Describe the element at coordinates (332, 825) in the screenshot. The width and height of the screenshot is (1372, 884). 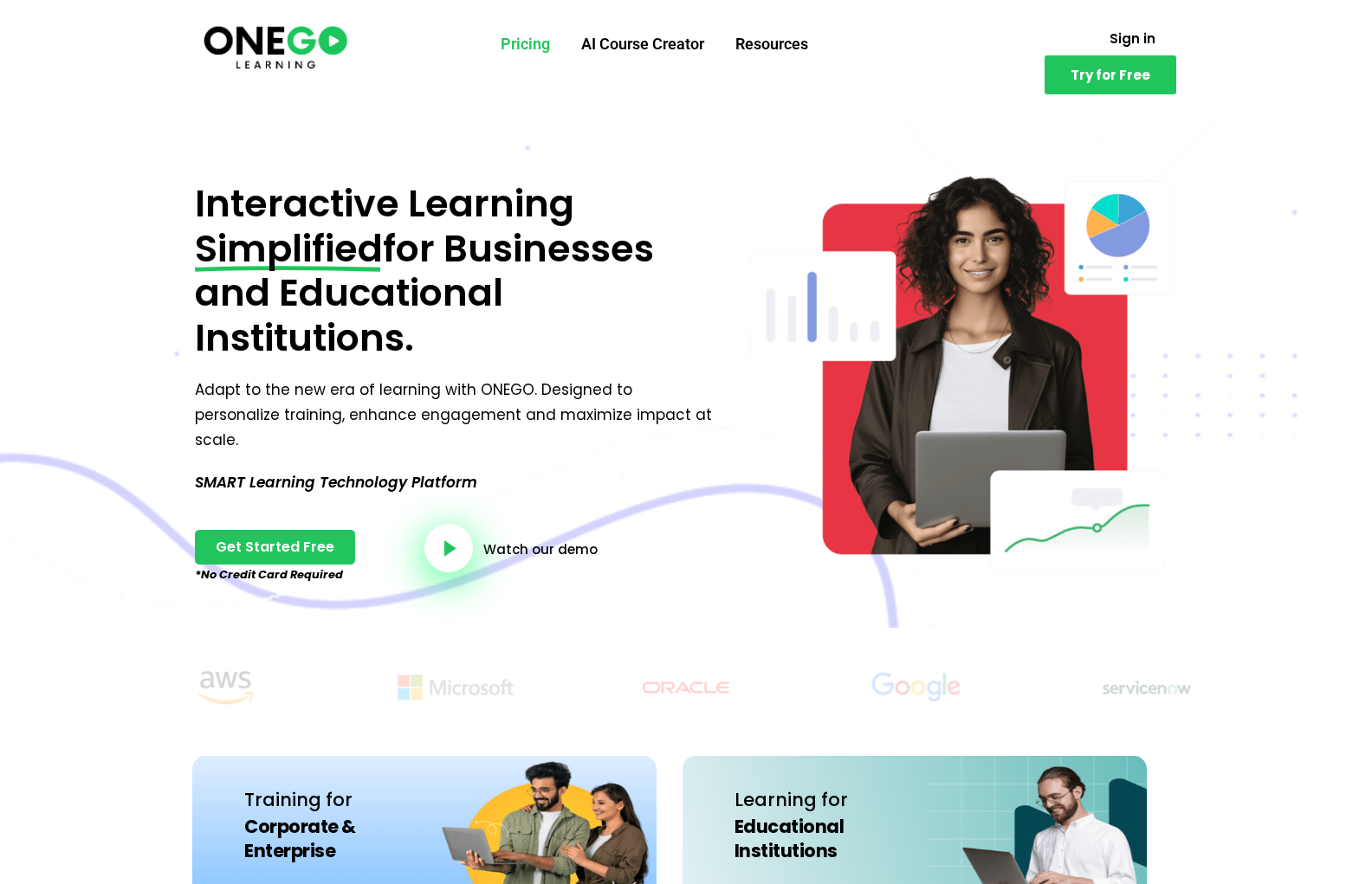
I see `h4: Training for` at that location.